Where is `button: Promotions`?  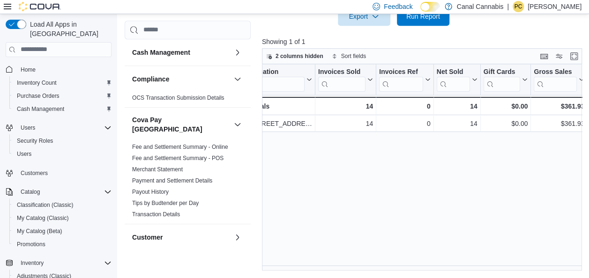
button: Promotions is located at coordinates (62, 245).